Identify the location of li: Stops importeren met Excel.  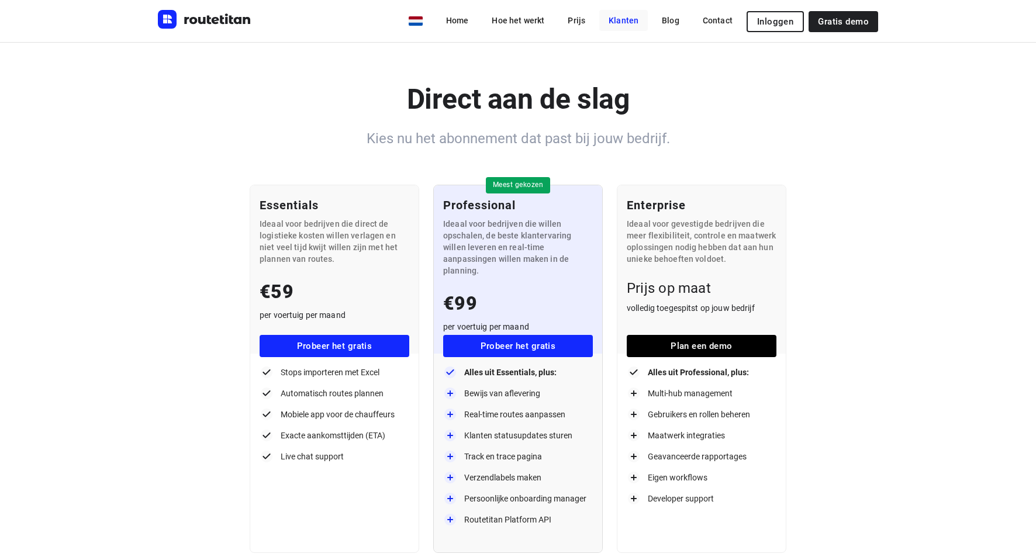
(335, 373).